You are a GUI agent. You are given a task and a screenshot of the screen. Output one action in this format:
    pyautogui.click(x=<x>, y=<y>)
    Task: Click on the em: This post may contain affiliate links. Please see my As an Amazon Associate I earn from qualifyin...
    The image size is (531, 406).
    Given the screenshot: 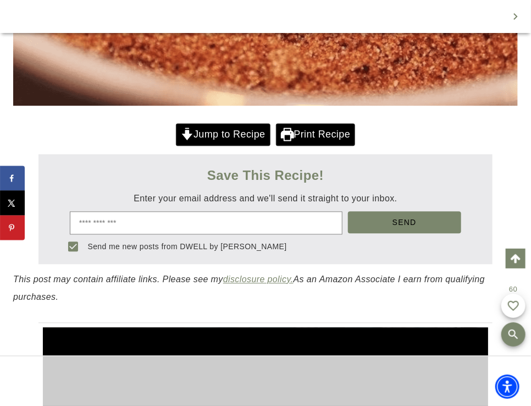 What is the action you would take?
    pyautogui.click(x=249, y=288)
    